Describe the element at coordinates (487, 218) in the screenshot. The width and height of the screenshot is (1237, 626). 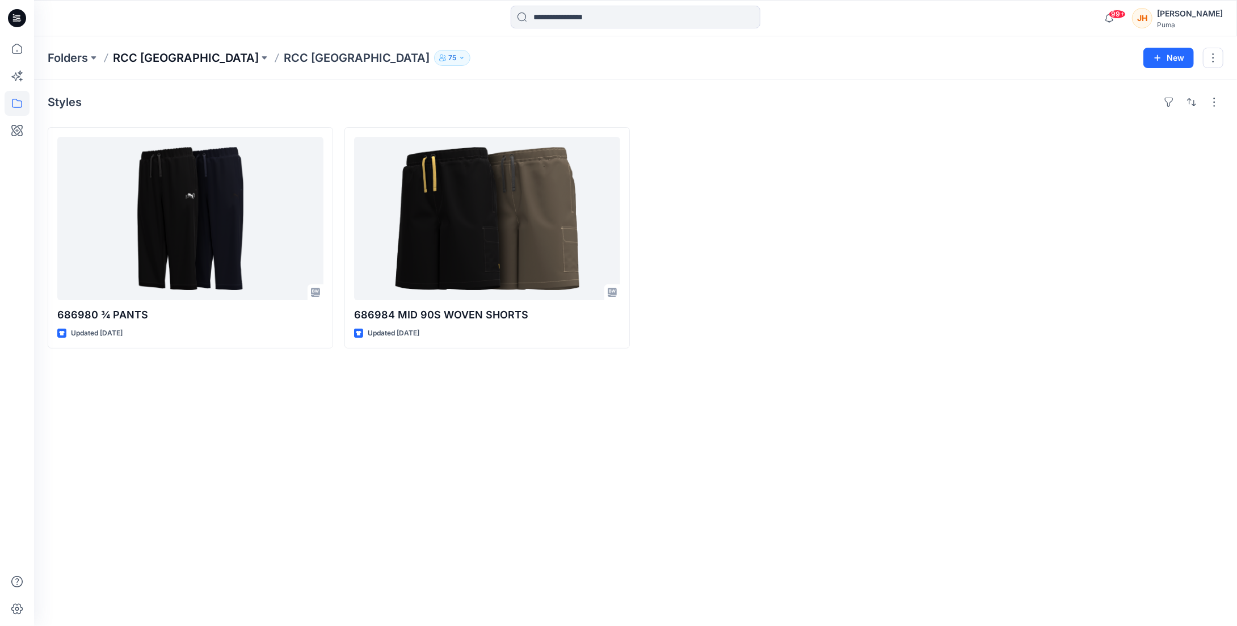
I see `a: 686984 MID 90S WOVEN SHORTS` at that location.